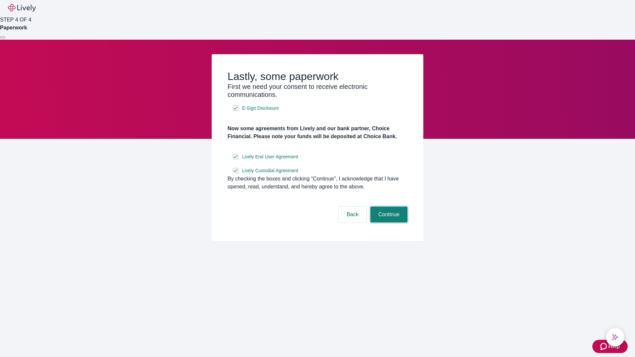 The width and height of the screenshot is (635, 357). What do you see at coordinates (317, 133) in the screenshot?
I see `h4: Now some agreements from Lively and our bank partner, Choice Financial. Please note your funds wi...` at bounding box center [317, 133].